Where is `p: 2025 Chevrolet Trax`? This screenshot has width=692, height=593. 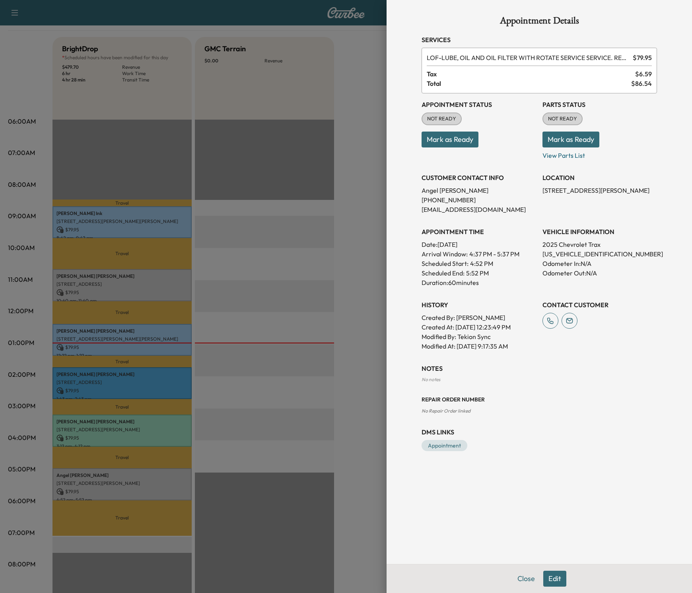
p: 2025 Chevrolet Trax is located at coordinates (599, 244).